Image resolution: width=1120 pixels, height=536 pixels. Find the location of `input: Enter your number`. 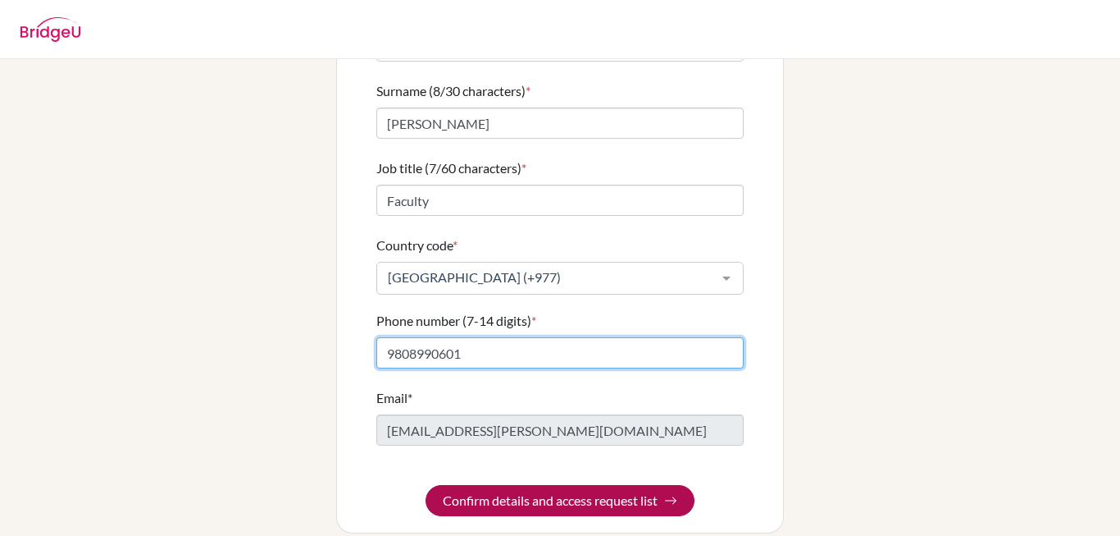

input: Enter your number is located at coordinates (560, 353).